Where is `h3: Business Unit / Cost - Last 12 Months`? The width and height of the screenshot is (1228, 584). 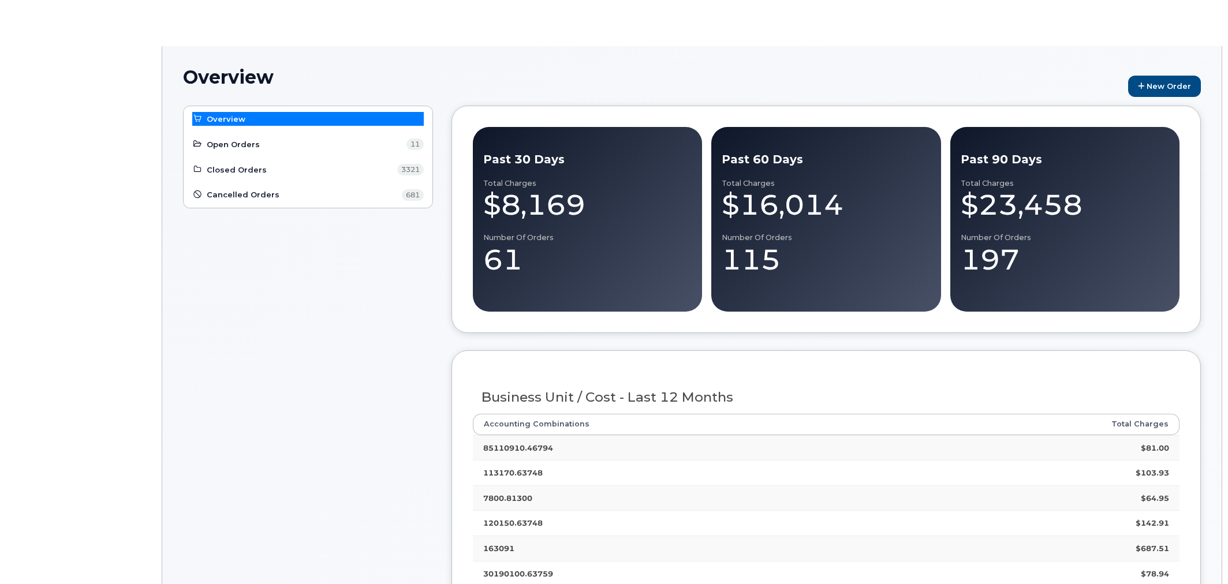
h3: Business Unit / Cost - Last 12 Months is located at coordinates (826, 397).